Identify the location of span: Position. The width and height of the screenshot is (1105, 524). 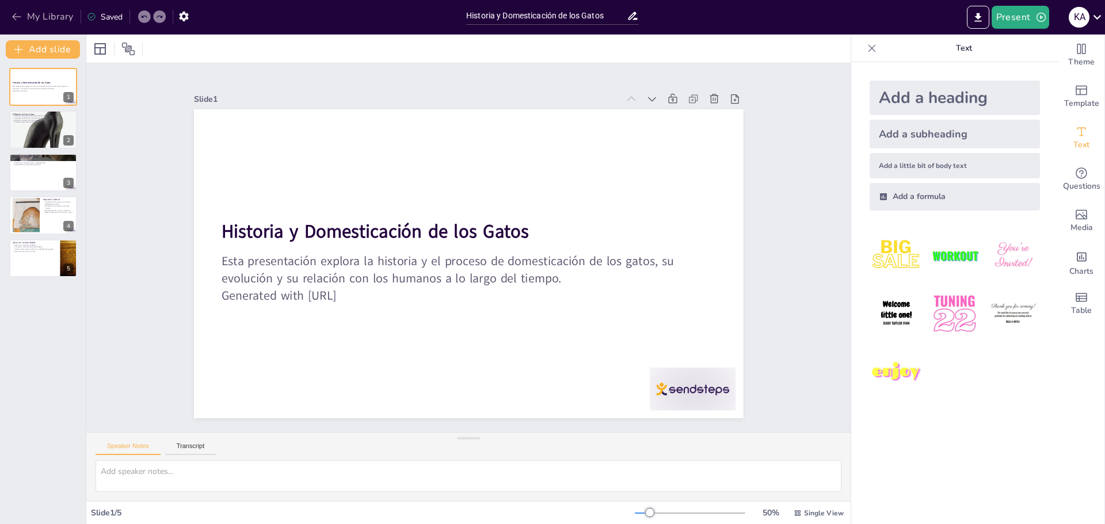
(128, 49).